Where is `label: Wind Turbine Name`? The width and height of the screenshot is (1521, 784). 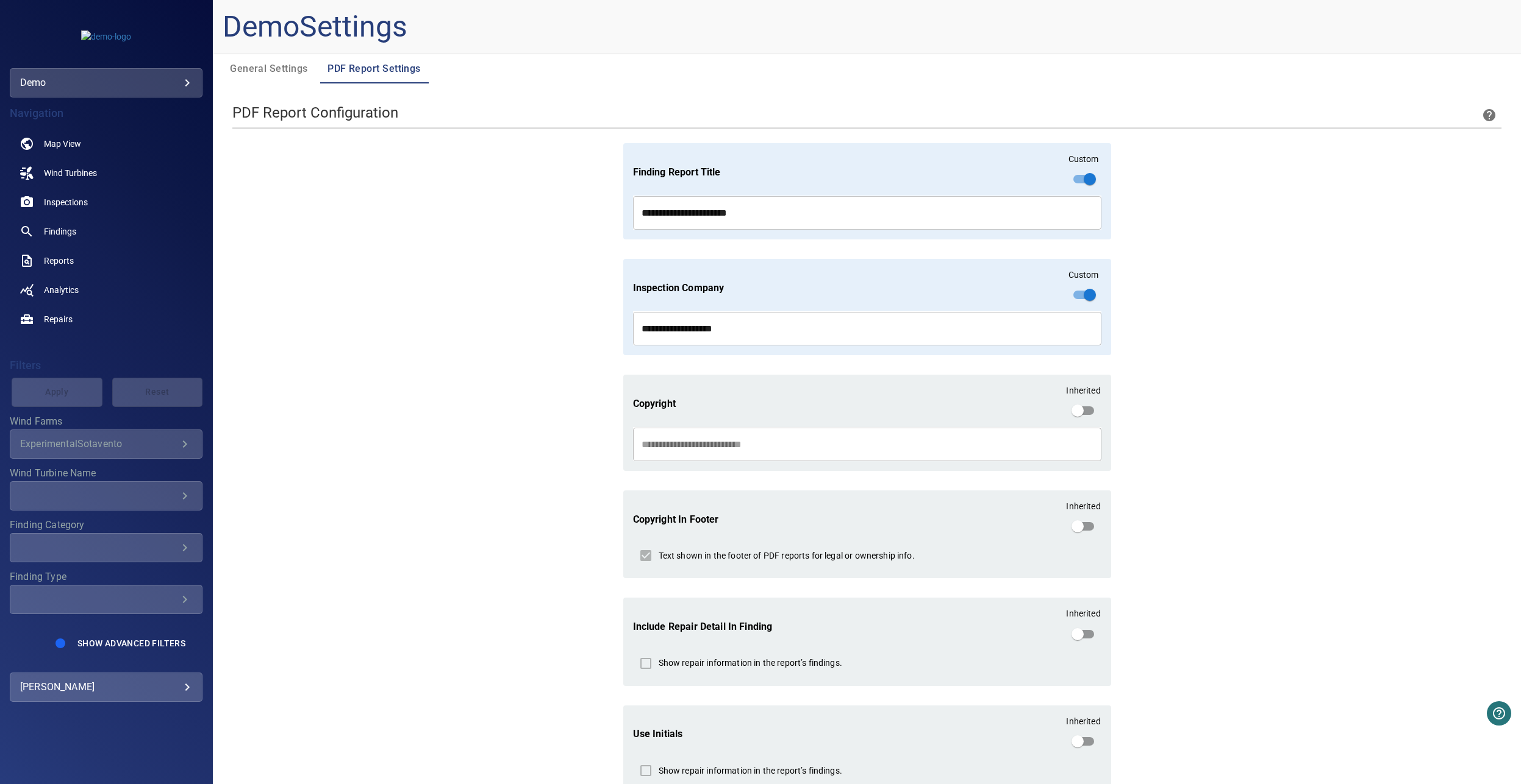
label: Wind Turbine Name is located at coordinates (106, 473).